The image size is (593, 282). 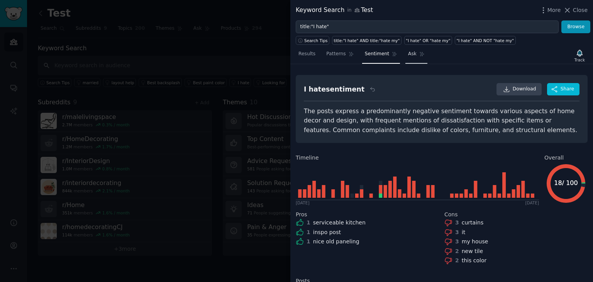 I want to click on a: Sentiment, so click(x=381, y=56).